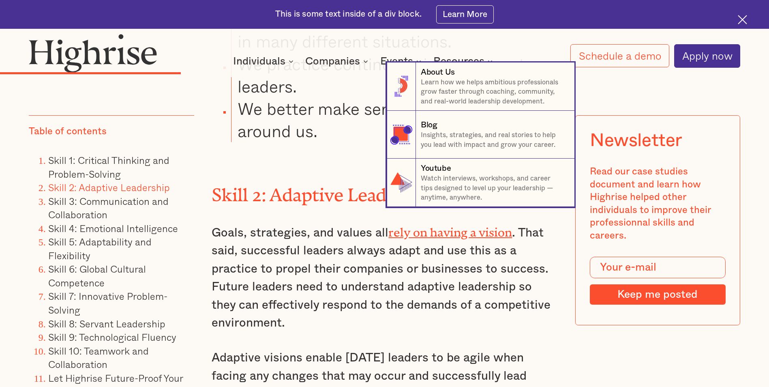  What do you see at coordinates (438, 72) in the screenshot?
I see `div: About Us` at bounding box center [438, 72].